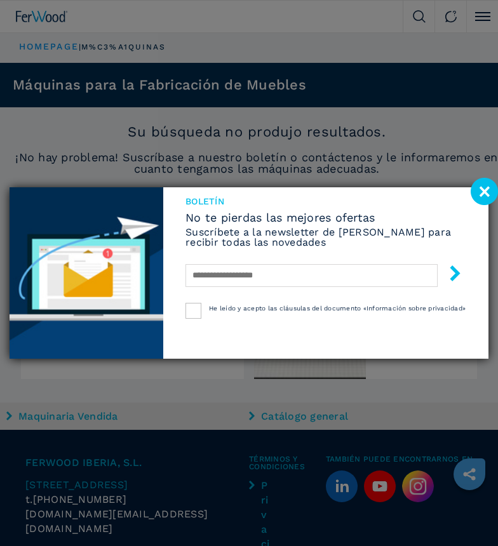 This screenshot has width=498, height=546. I want to click on span: He leído y acepto las cláusulas del documento «Información sobre privacidad», so click(337, 308).